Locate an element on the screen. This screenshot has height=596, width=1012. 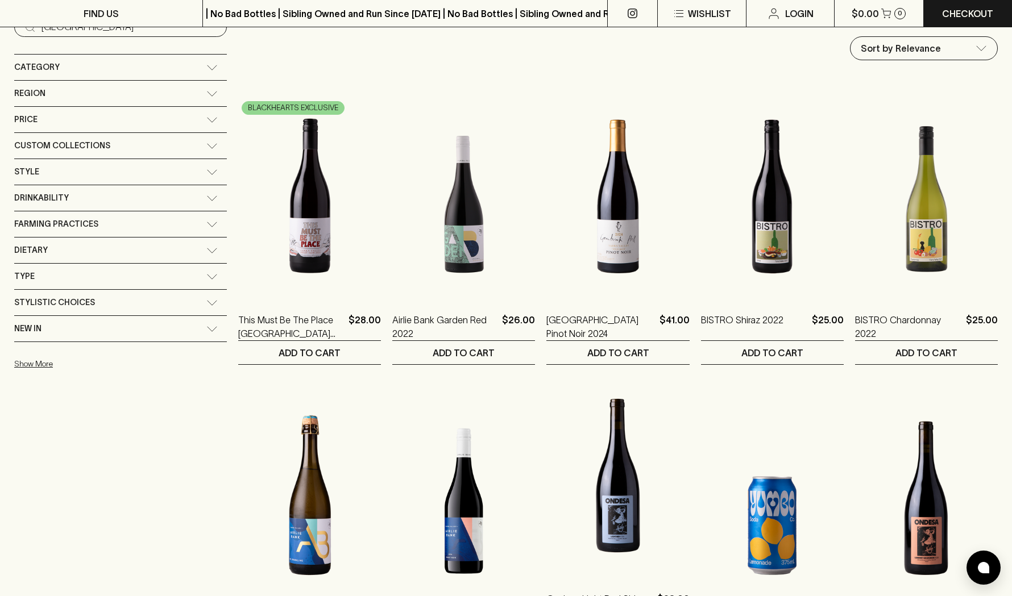
p: Checkout is located at coordinates (968, 14).